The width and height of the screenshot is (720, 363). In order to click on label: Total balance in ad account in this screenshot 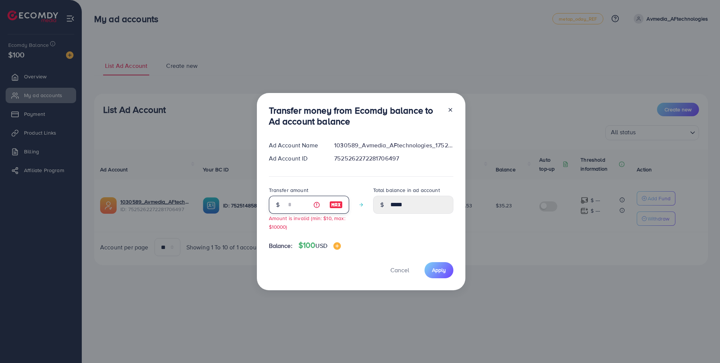, I will do `click(406, 190)`.